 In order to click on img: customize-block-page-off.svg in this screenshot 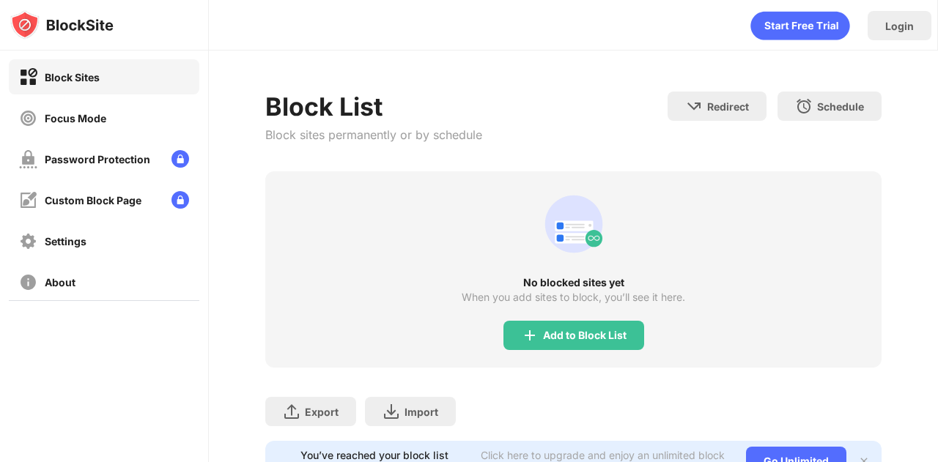, I will do `click(28, 200)`.